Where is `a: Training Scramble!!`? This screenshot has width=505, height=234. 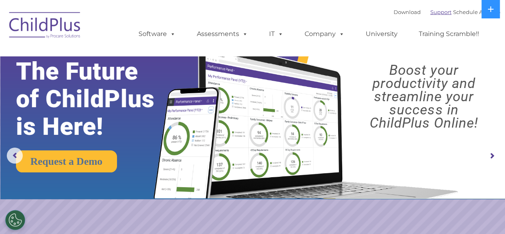 a: Training Scramble!! is located at coordinates (449, 34).